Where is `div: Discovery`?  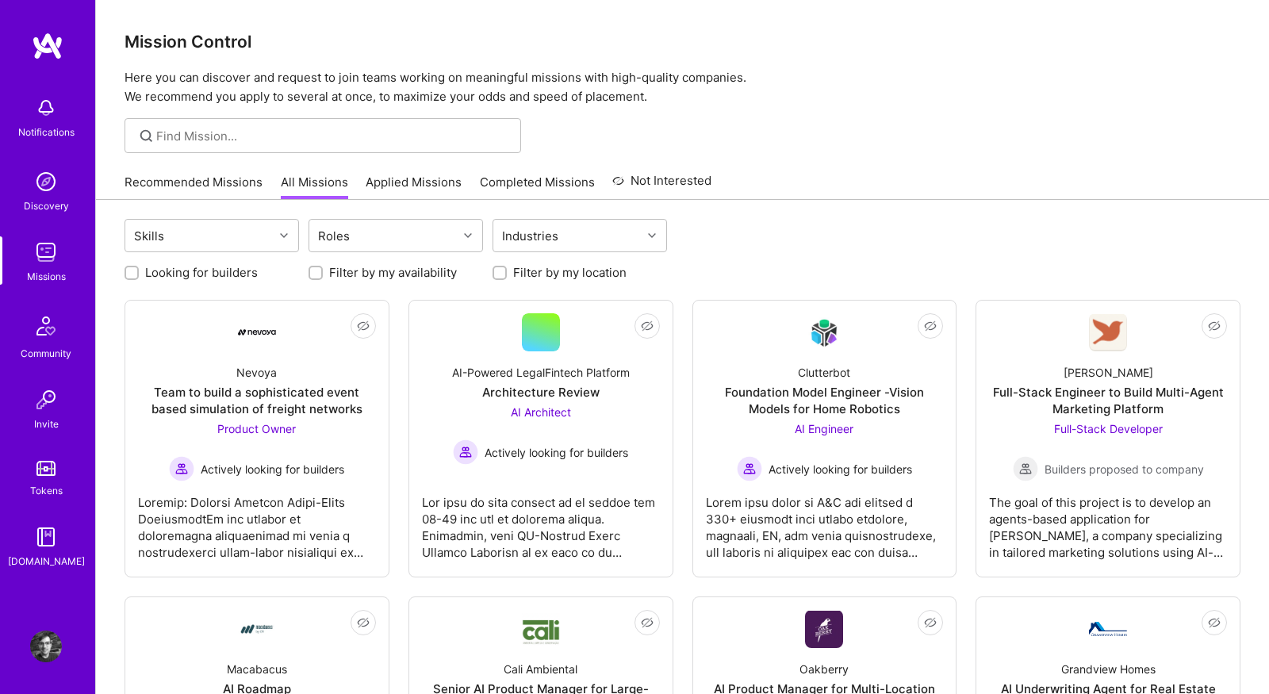 div: Discovery is located at coordinates (46, 205).